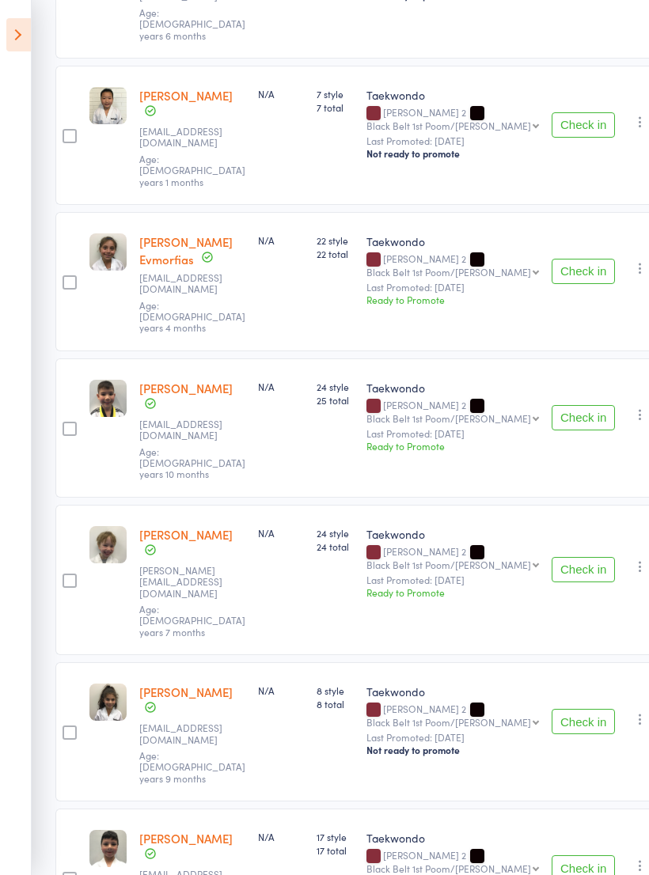 The width and height of the screenshot is (649, 875). What do you see at coordinates (335, 849) in the screenshot?
I see `span: 17 total` at bounding box center [335, 849].